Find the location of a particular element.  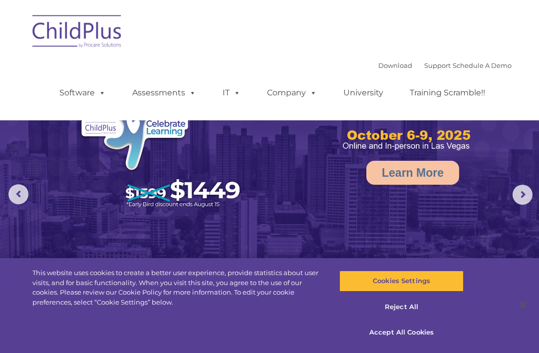

button: Close is located at coordinates (523, 305).